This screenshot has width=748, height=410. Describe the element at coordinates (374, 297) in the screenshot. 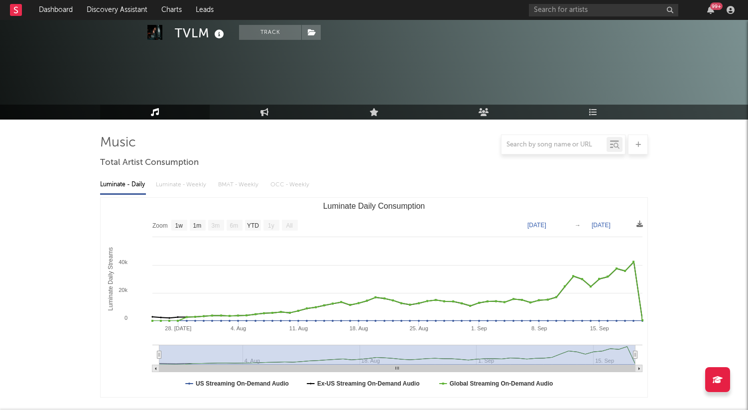

I see `svg: Luminate Daily Consumption` at that location.